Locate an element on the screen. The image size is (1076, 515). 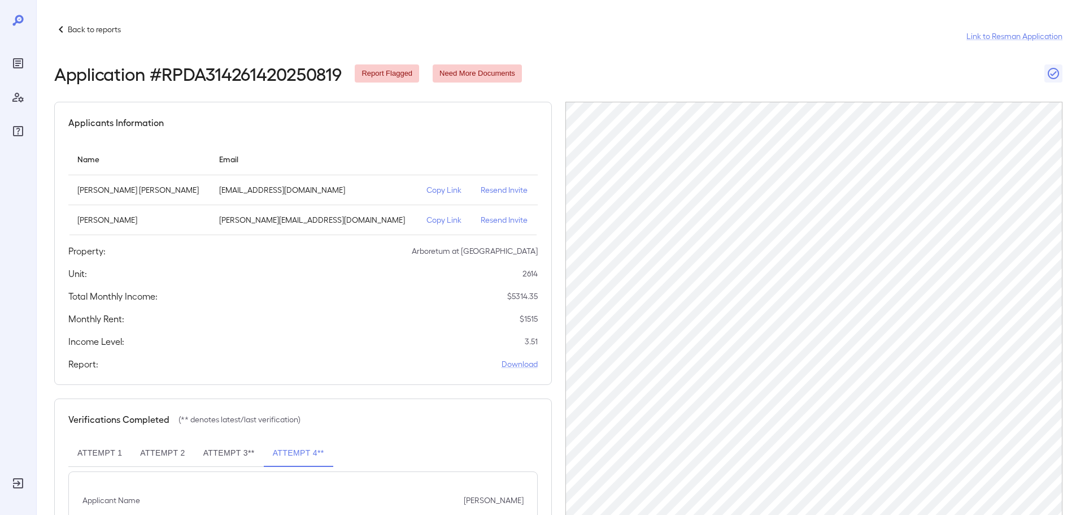
p: Back to reports is located at coordinates (94, 29).